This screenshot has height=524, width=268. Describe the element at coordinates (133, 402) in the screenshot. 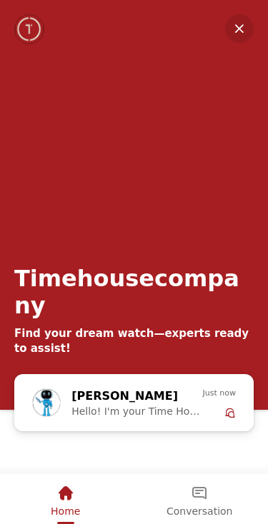

I see `div: Zoe` at that location.